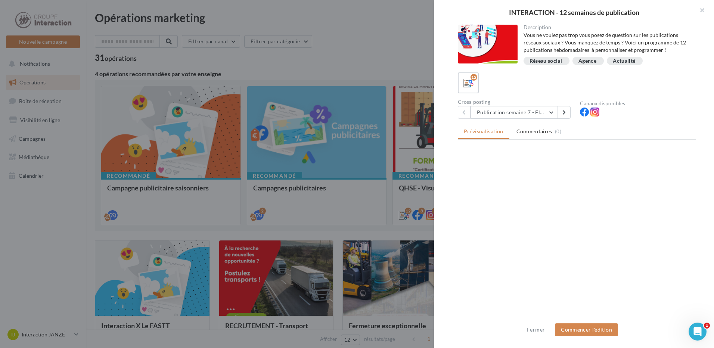  What do you see at coordinates (624, 61) in the screenshot?
I see `div: Actualité` at bounding box center [624, 61].